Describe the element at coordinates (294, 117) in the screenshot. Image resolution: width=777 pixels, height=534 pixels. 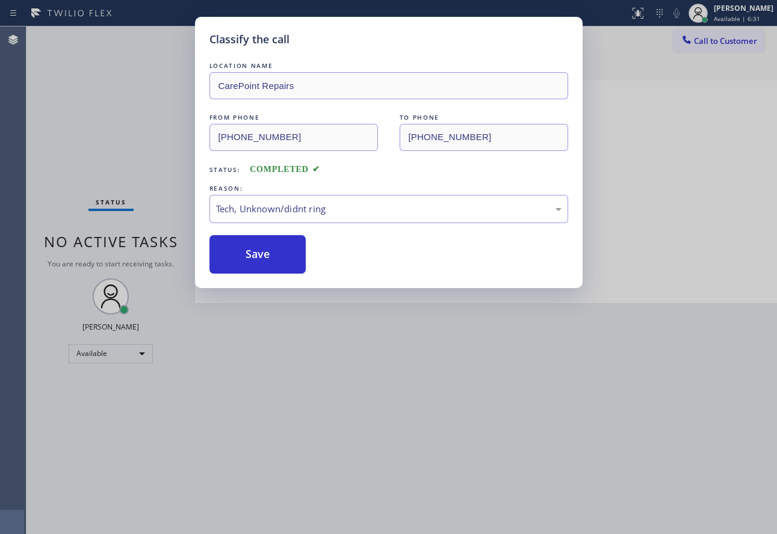
I see `div: FROM PHONE` at that location.